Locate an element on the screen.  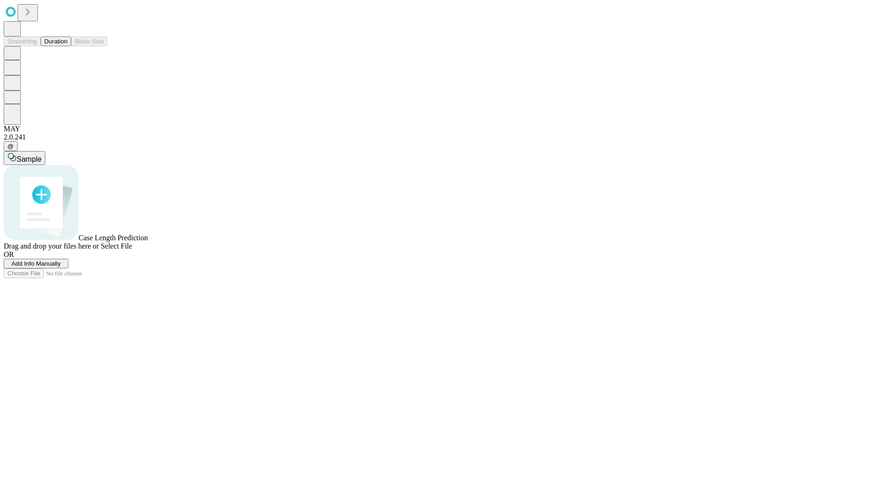
span: Add Info Manually is located at coordinates (36, 263).